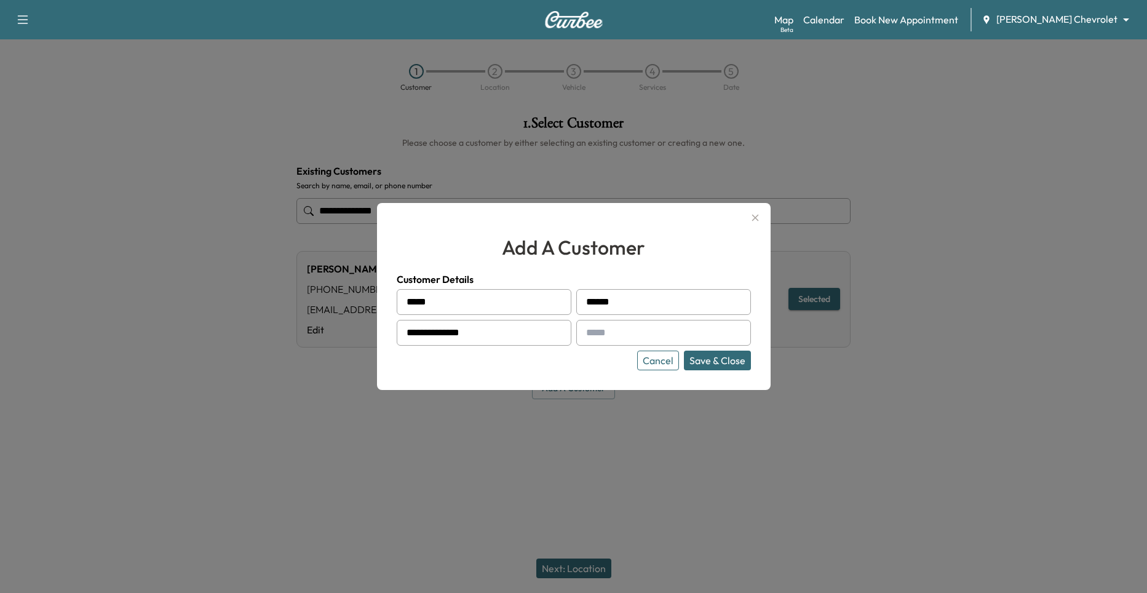 The image size is (1147, 593). Describe the element at coordinates (906, 20) in the screenshot. I see `a: Book New Appointment` at that location.